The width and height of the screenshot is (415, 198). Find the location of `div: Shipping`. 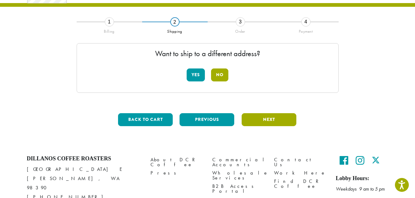

div: Shipping is located at coordinates (175, 30).